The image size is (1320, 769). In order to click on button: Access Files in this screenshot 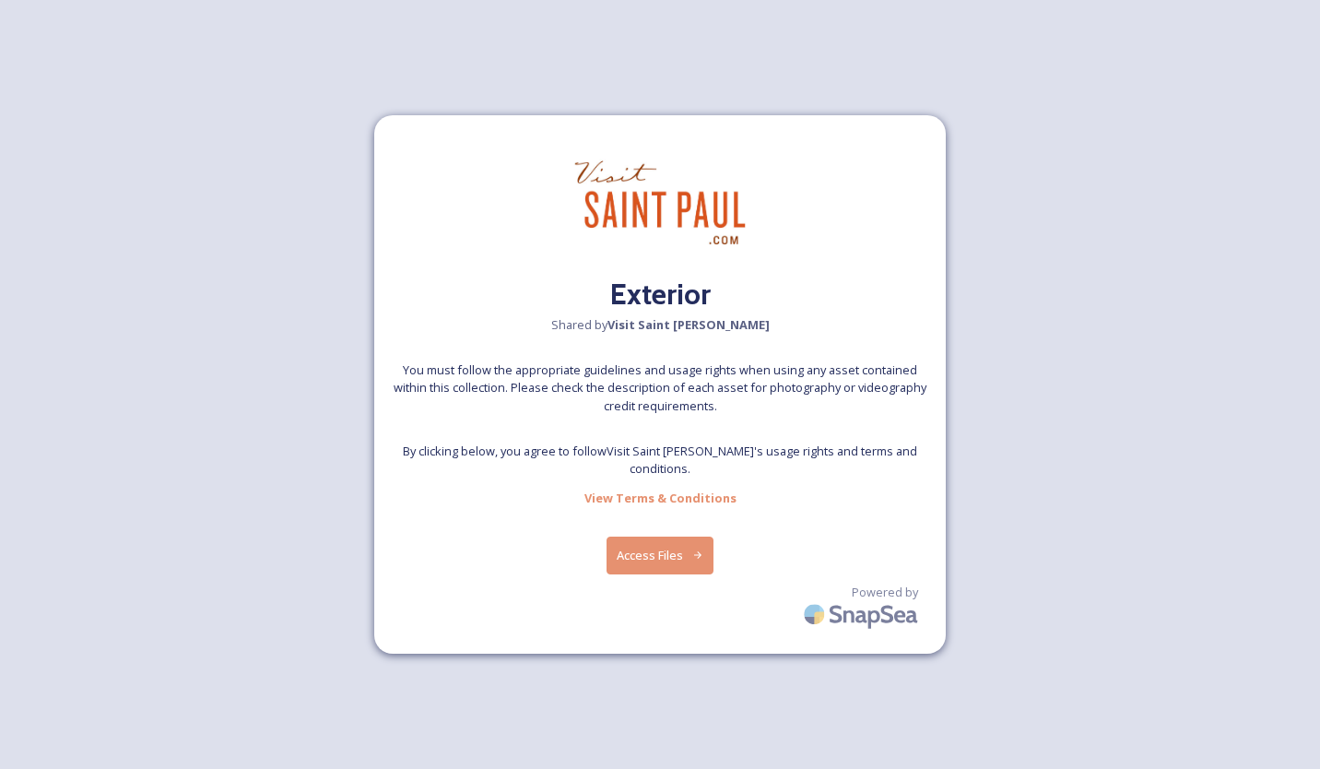, I will do `click(660, 555)`.